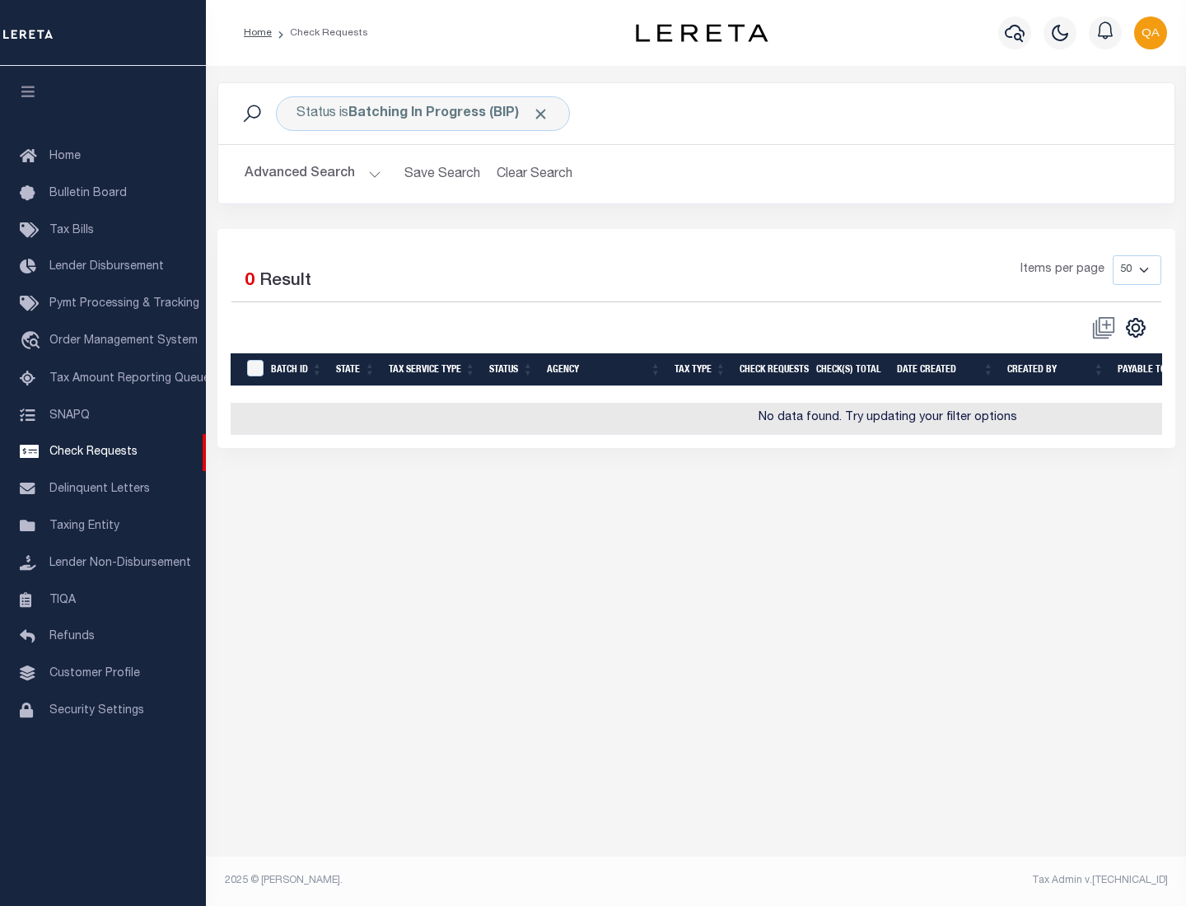  What do you see at coordinates (120, 564) in the screenshot?
I see `span: Lender Non-Disbursement` at bounding box center [120, 564].